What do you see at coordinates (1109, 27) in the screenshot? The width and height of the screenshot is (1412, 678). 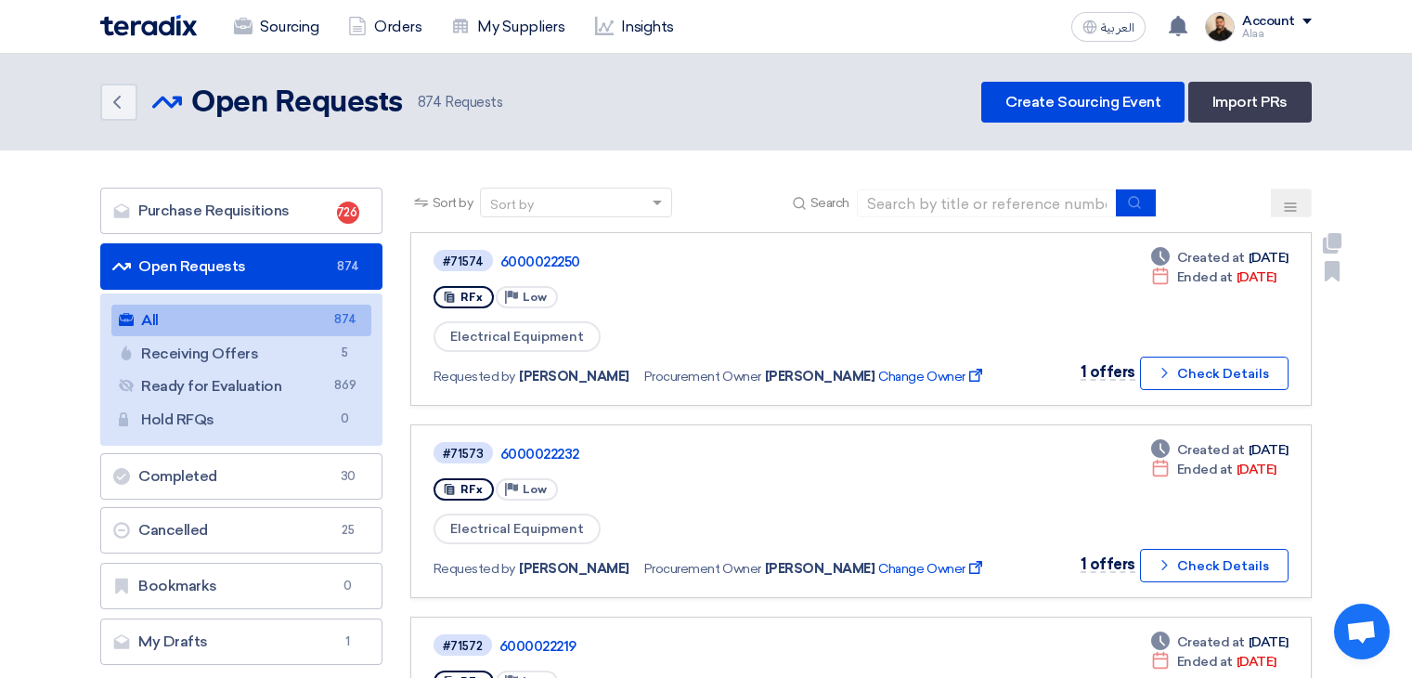 I see `button: العربية` at bounding box center [1109, 27].